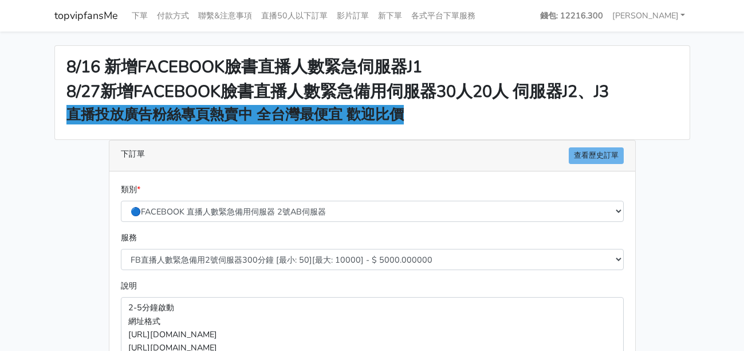 This screenshot has height=351, width=744. Describe the element at coordinates (225, 15) in the screenshot. I see `a: 聯繫&注意事項` at that location.